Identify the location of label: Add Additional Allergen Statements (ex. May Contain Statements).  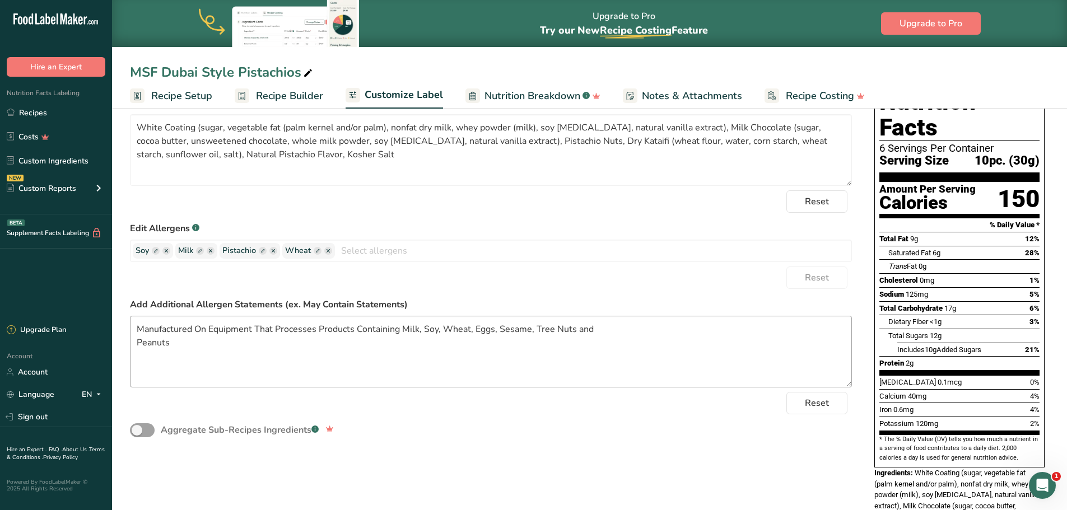
(491, 305).